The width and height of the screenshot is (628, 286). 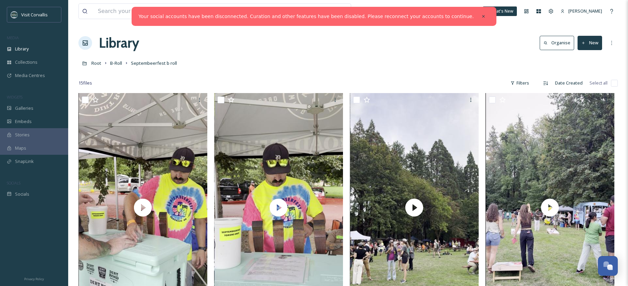 I want to click on a: Root, so click(x=96, y=63).